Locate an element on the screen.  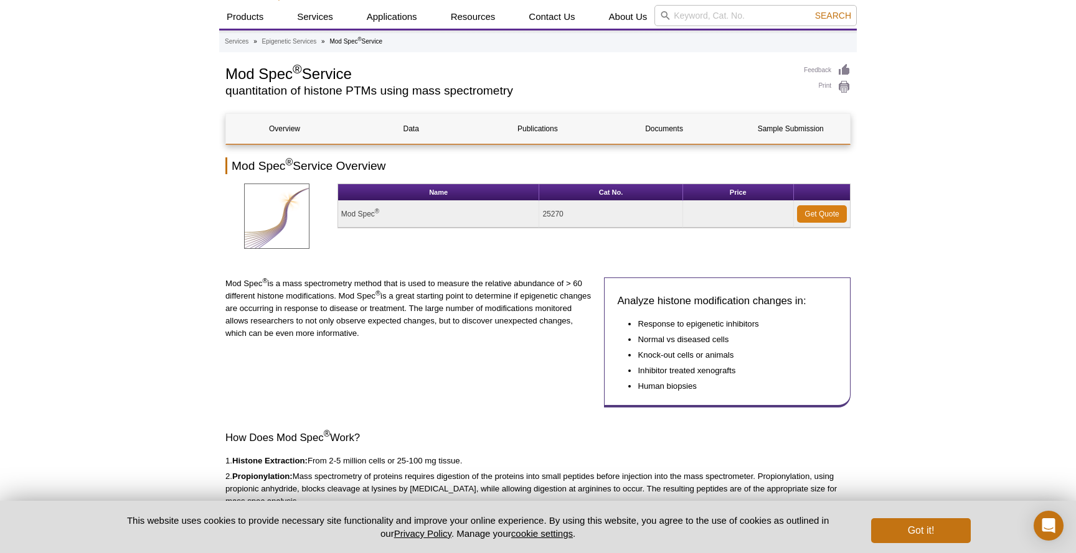
li: Response to epigenetic inhibitors is located at coordinates (731, 324).